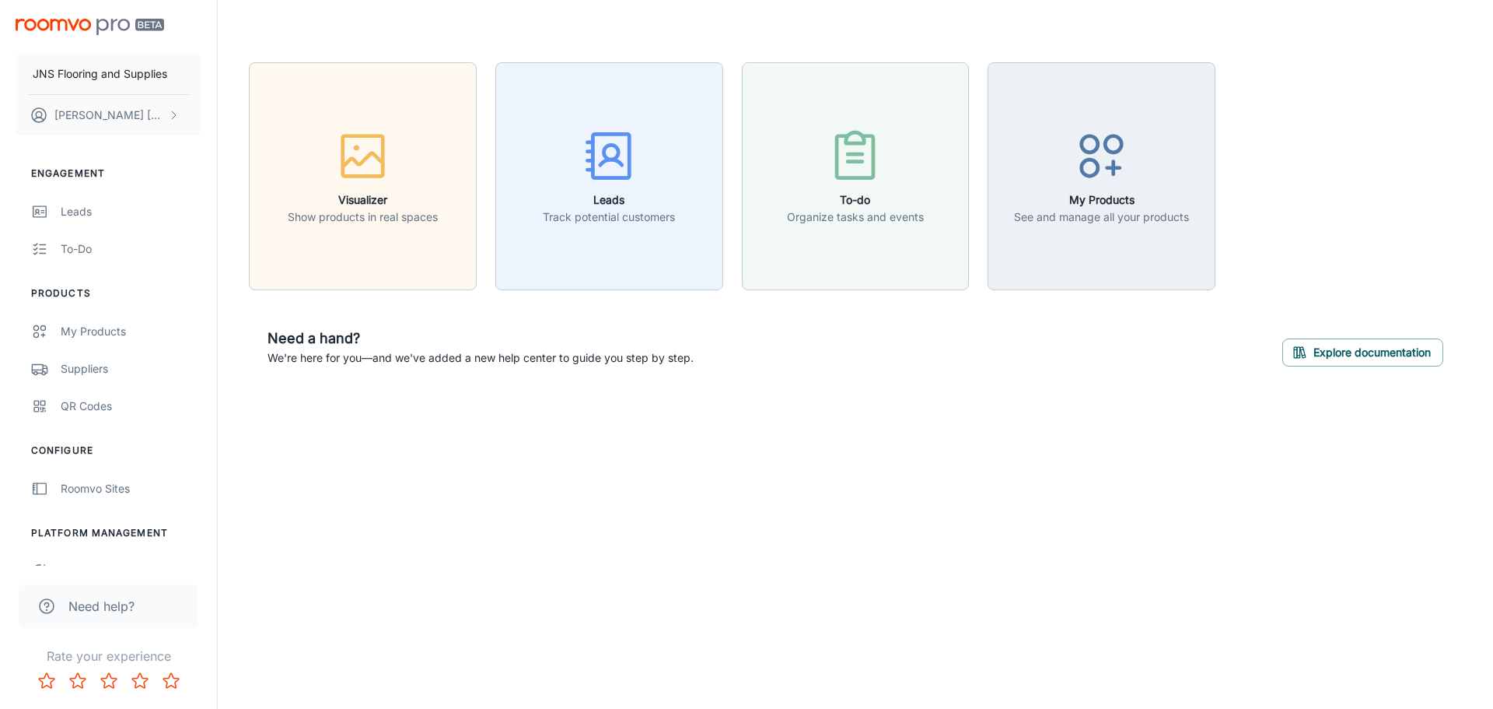 The image size is (1493, 709). Describe the element at coordinates (131, 369) in the screenshot. I see `div: Suppliers` at that location.